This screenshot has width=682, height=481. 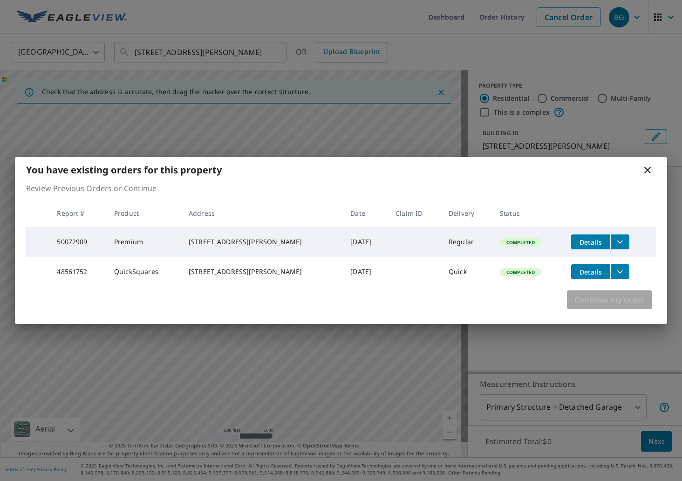 I want to click on button: filesDropdownBtn-48561752, so click(x=619, y=271).